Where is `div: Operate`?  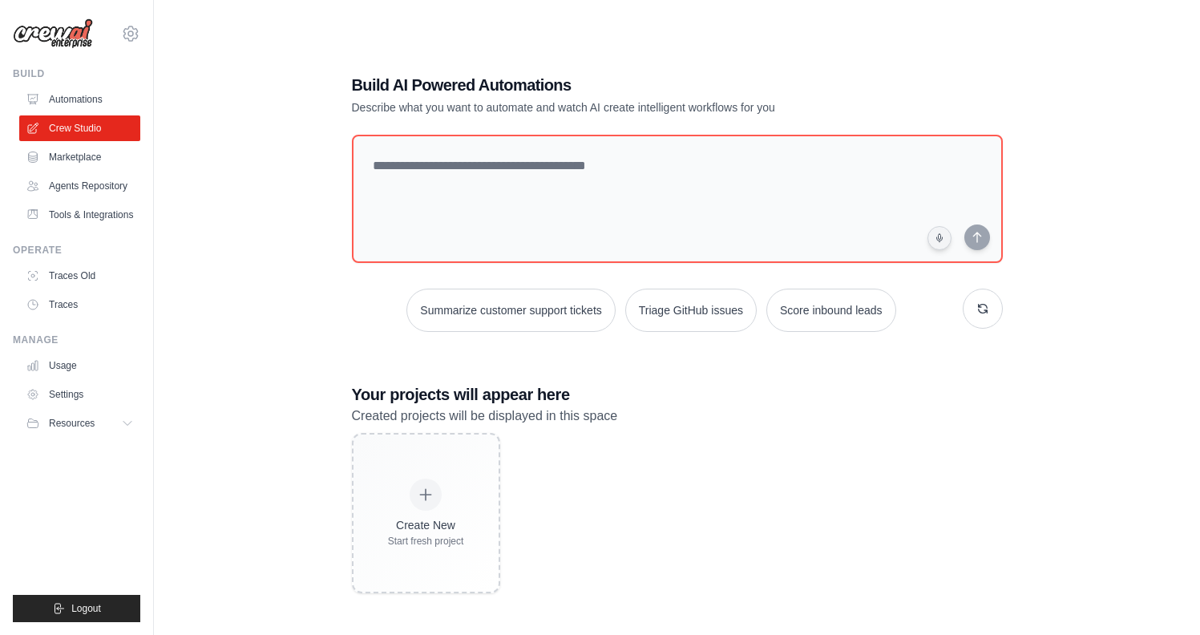 div: Operate is located at coordinates (76, 250).